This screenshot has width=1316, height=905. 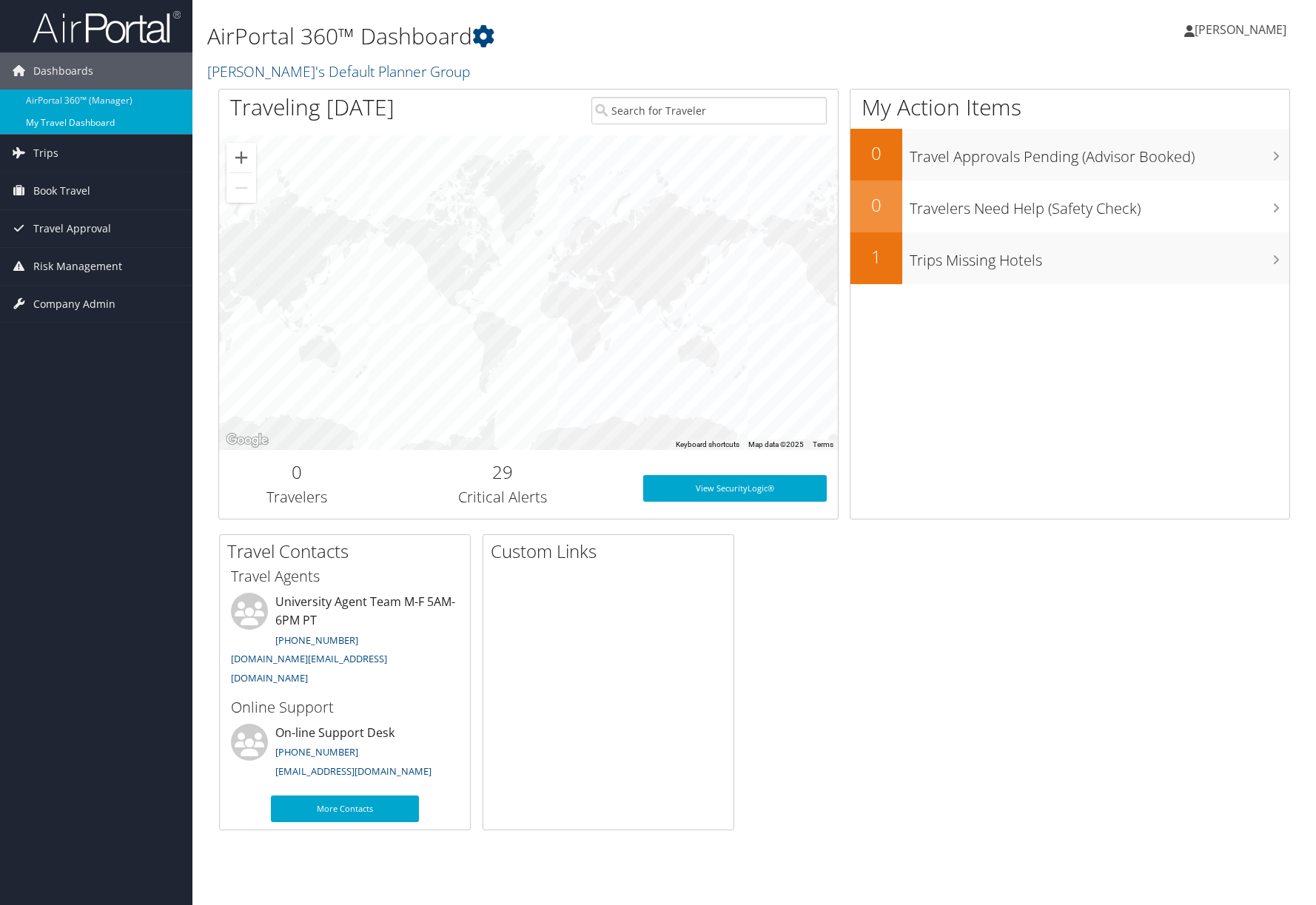 What do you see at coordinates (709, 110) in the screenshot?
I see `input: Search for Traveler` at bounding box center [709, 110].